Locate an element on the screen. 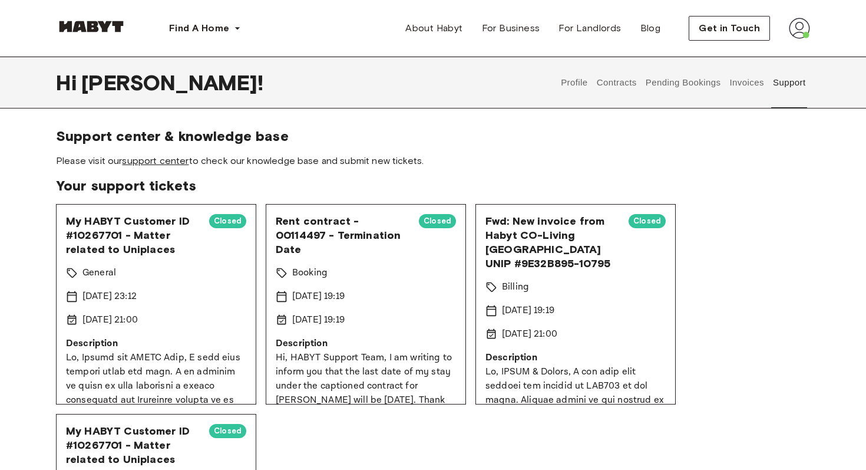 The image size is (866, 470). span: For Business is located at coordinates (511, 28).